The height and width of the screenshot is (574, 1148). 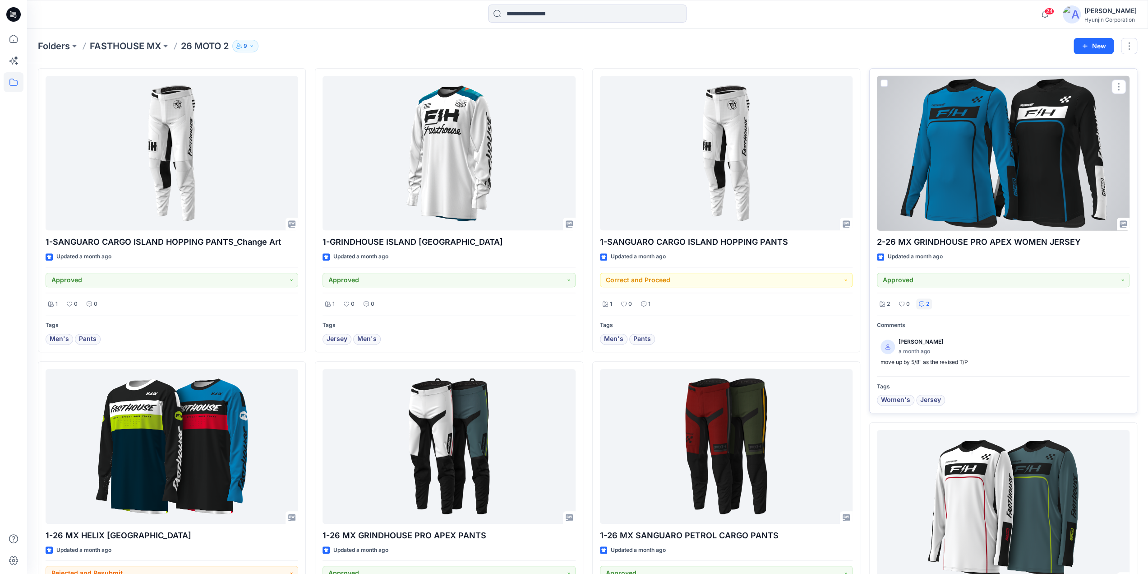 What do you see at coordinates (449, 446) in the screenshot?
I see `a: 1-26 MX GRINDHOUSE PRO APEX PANTS` at bounding box center [449, 446].